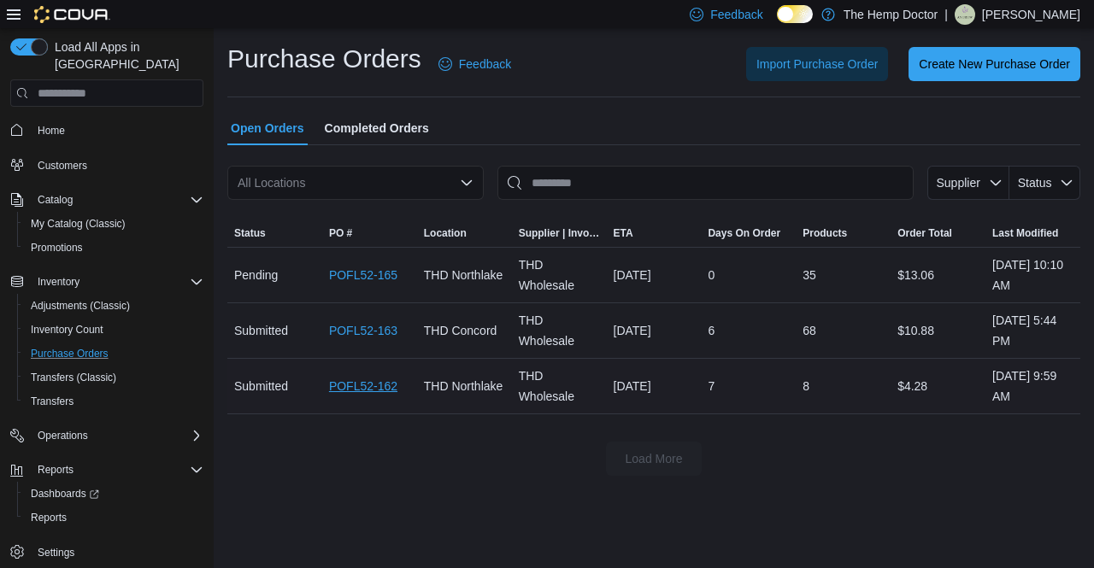 The width and height of the screenshot is (1094, 568). I want to click on button: Purchase Orders, so click(114, 354).